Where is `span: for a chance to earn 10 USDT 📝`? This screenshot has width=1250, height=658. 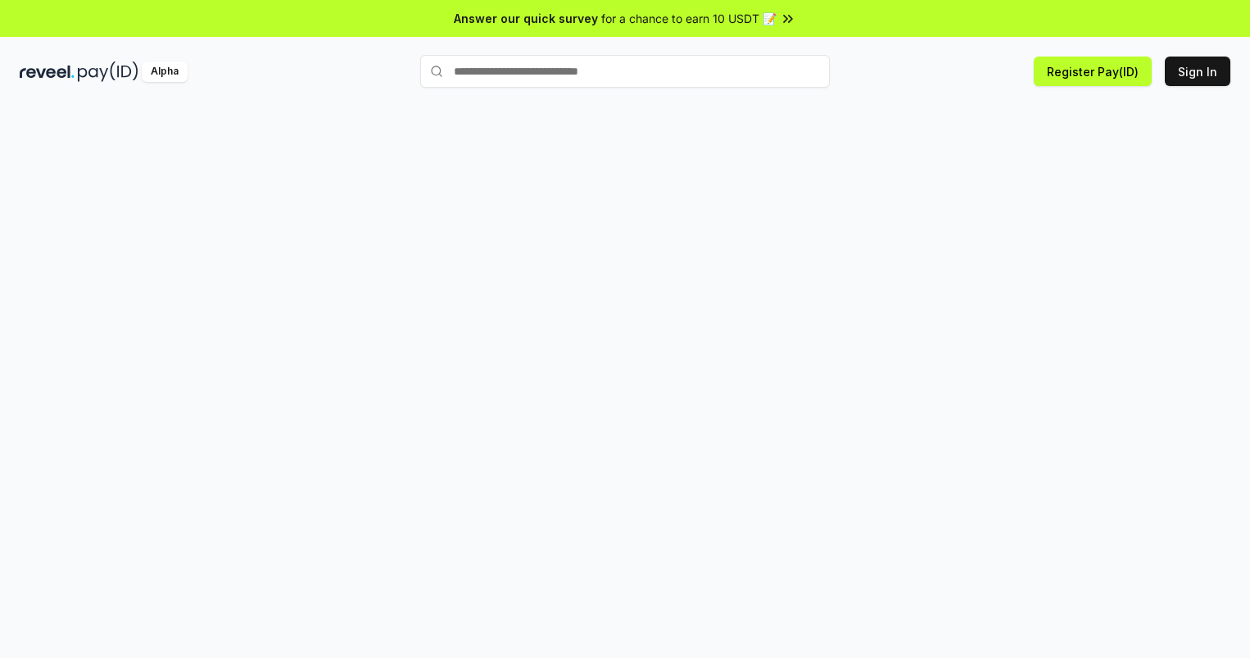 span: for a chance to earn 10 USDT 📝 is located at coordinates (689, 18).